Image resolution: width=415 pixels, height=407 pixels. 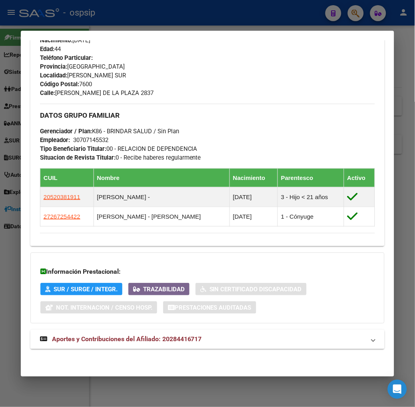 What do you see at coordinates (73, 149) in the screenshot?
I see `strong: Tipo Beneficiario Titular:` at bounding box center [73, 149].